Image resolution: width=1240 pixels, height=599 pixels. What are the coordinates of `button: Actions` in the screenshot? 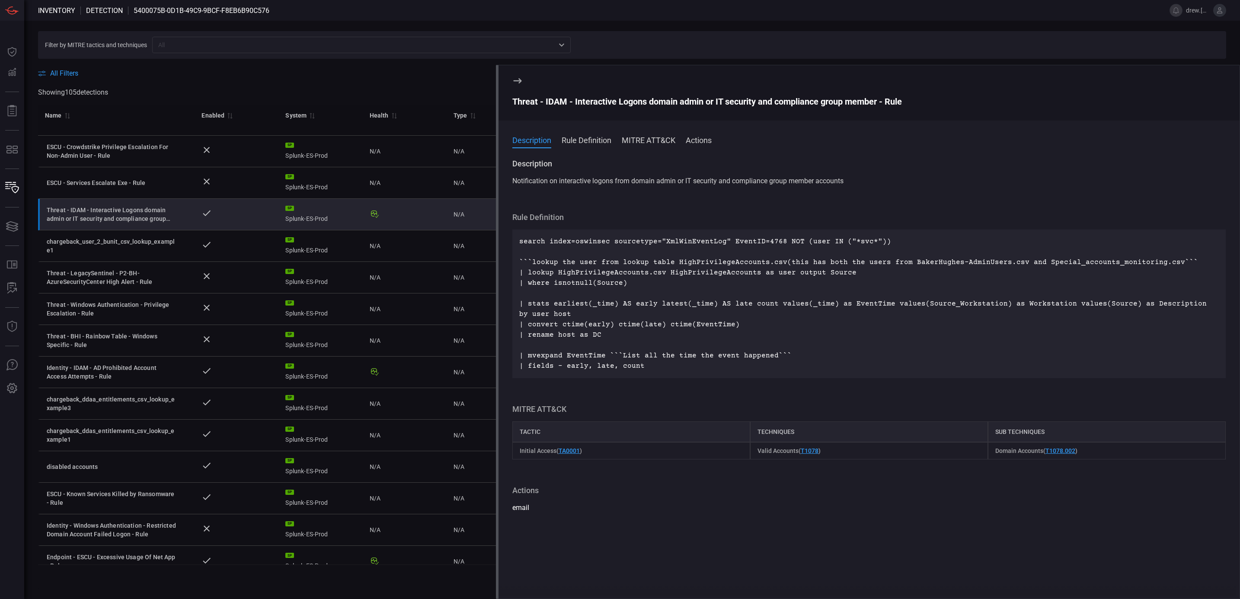 It's located at (699, 140).